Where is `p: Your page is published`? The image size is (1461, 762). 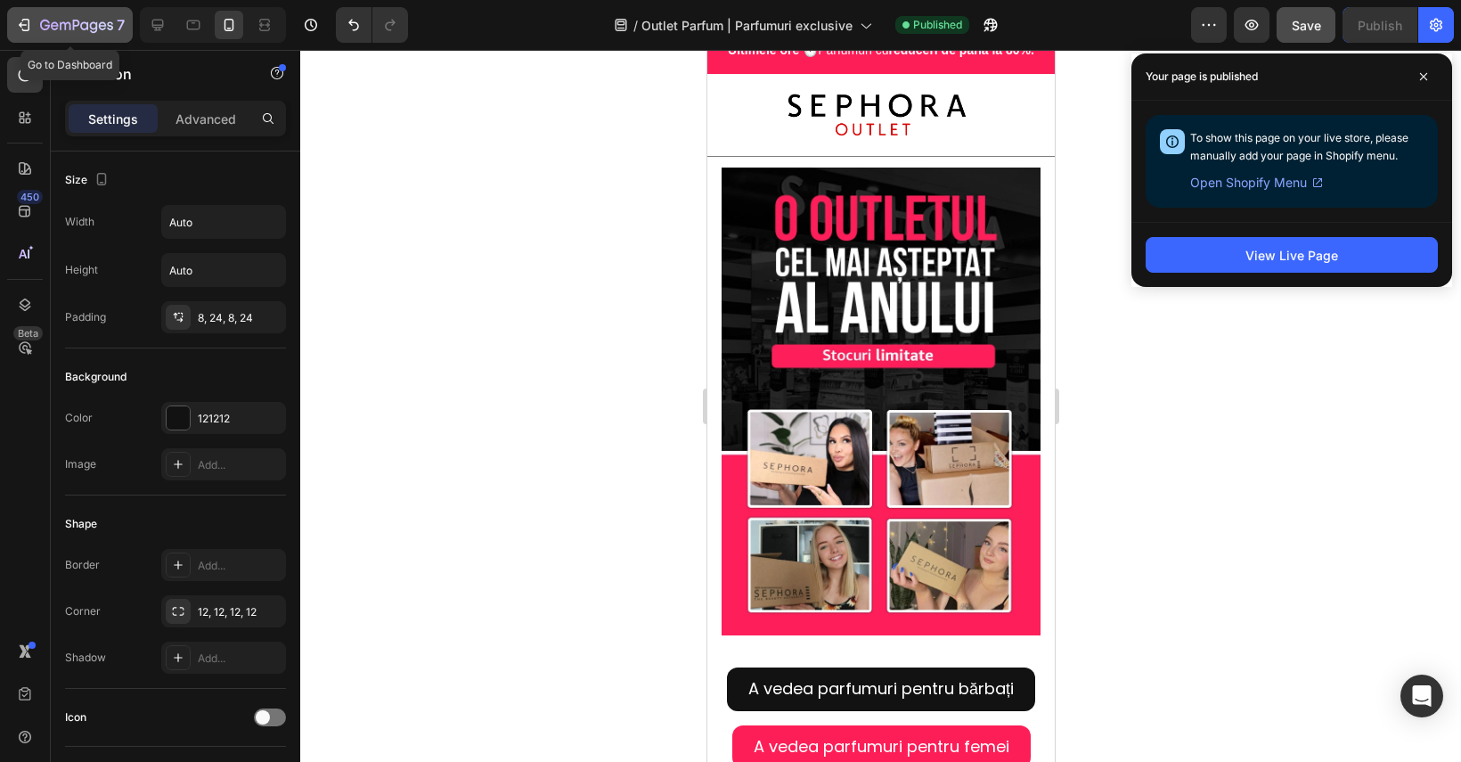
p: Your page is published is located at coordinates (1202, 77).